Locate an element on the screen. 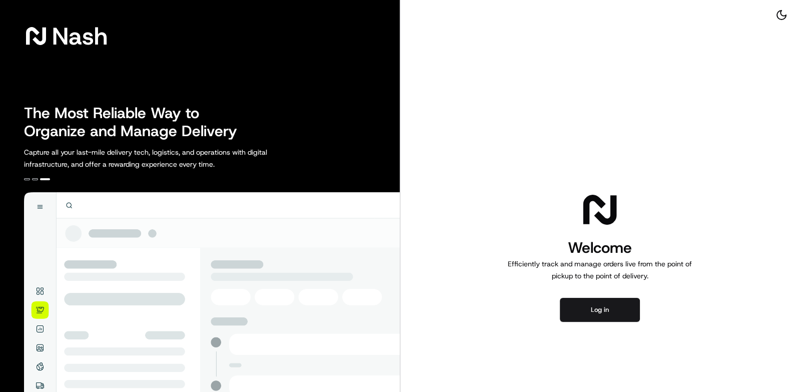 This screenshot has width=800, height=392. p: Capture all your last-mile delivery tech, logistics, and operations with digital infrastructure, ... is located at coordinates (168, 158).